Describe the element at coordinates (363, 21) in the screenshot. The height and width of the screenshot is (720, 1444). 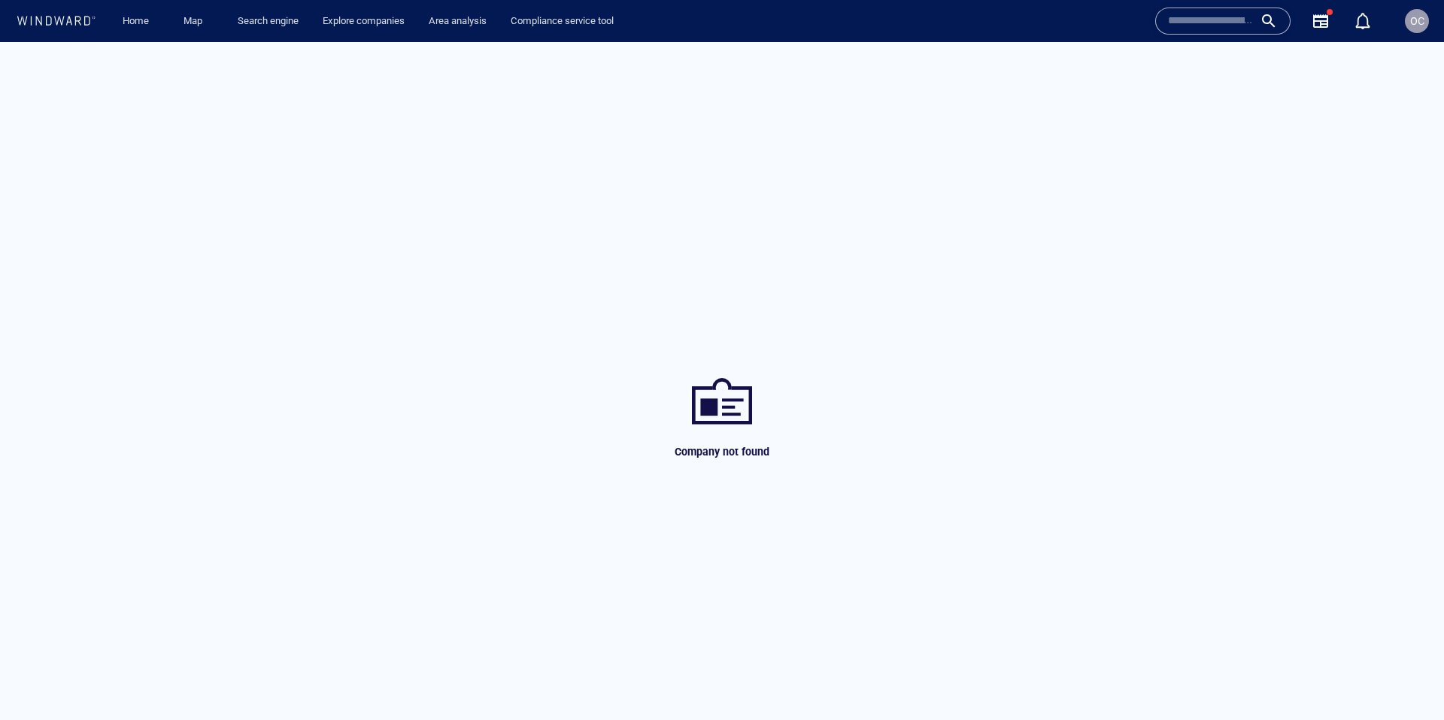
I see `a: Explore companies` at that location.